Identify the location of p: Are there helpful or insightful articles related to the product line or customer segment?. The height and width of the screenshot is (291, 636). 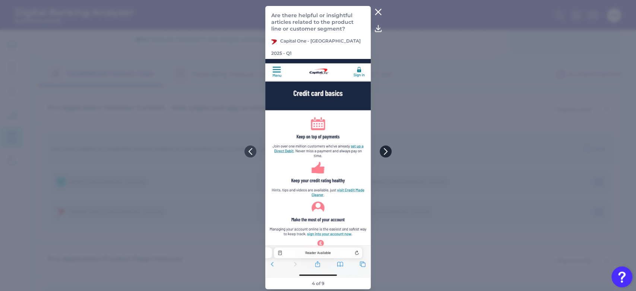
(318, 22).